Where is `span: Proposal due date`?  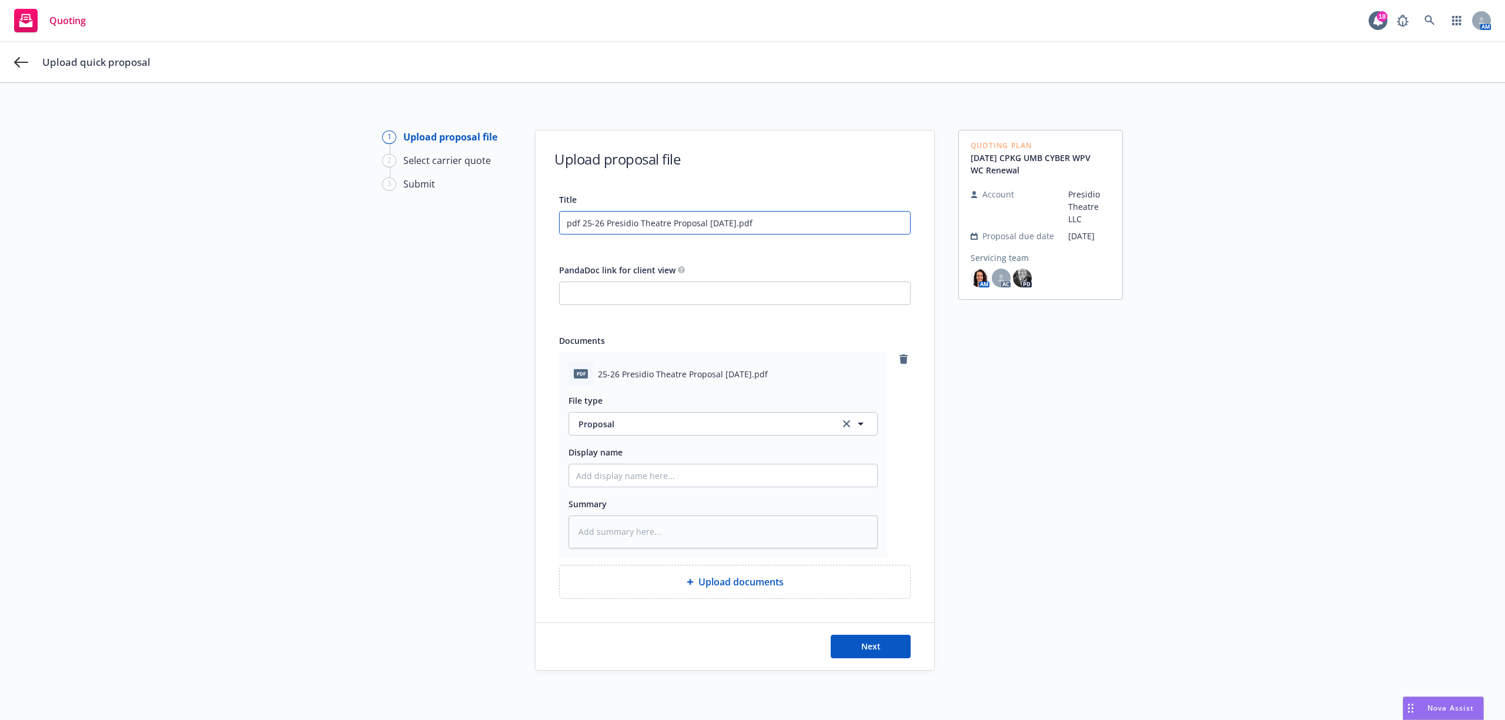
span: Proposal due date is located at coordinates (1018, 236).